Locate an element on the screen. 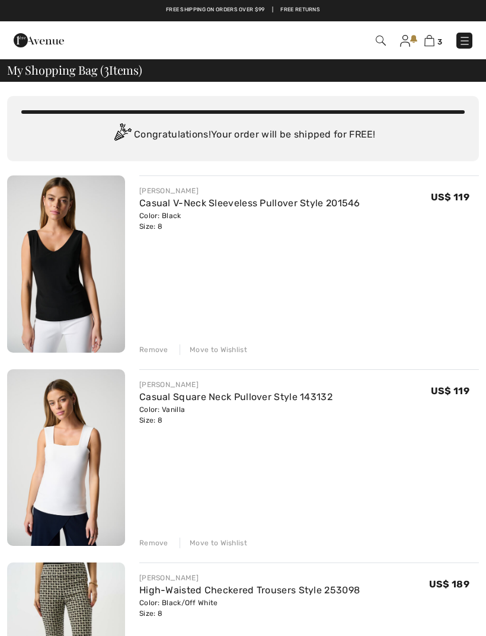 The width and height of the screenshot is (486, 636). div: Color: Black/Off White Size: 8 is located at coordinates (250, 608).